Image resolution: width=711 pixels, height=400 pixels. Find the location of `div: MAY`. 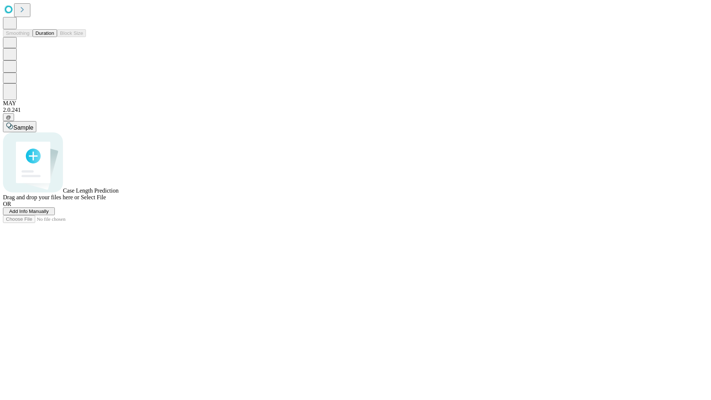

div: MAY is located at coordinates (355, 103).